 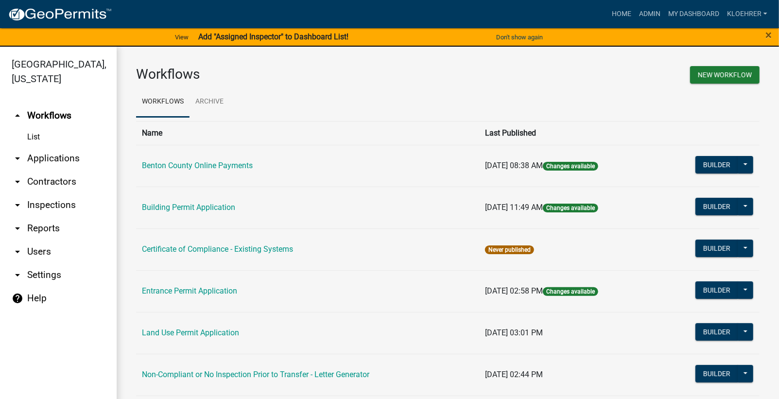 I want to click on a: kloehrer, so click(x=747, y=14).